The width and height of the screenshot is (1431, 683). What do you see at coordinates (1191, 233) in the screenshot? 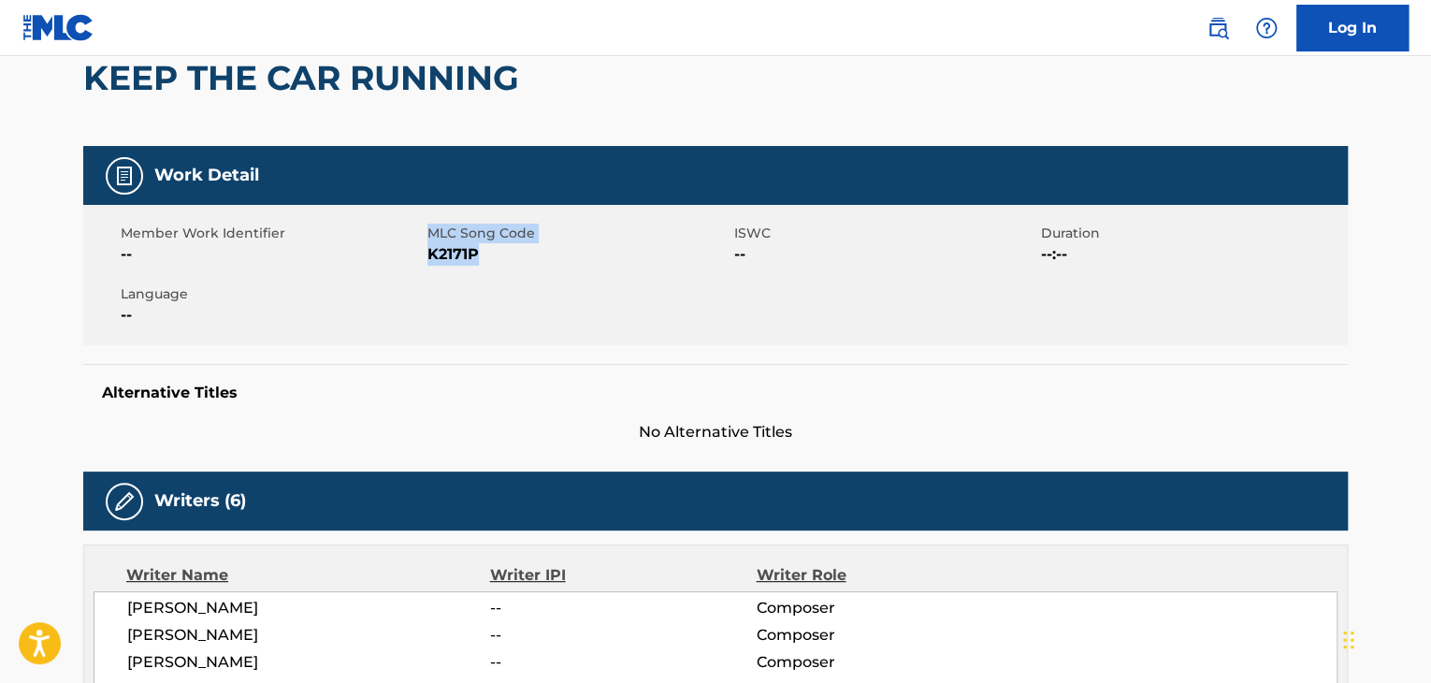
I see `span: Duration` at bounding box center [1191, 233].